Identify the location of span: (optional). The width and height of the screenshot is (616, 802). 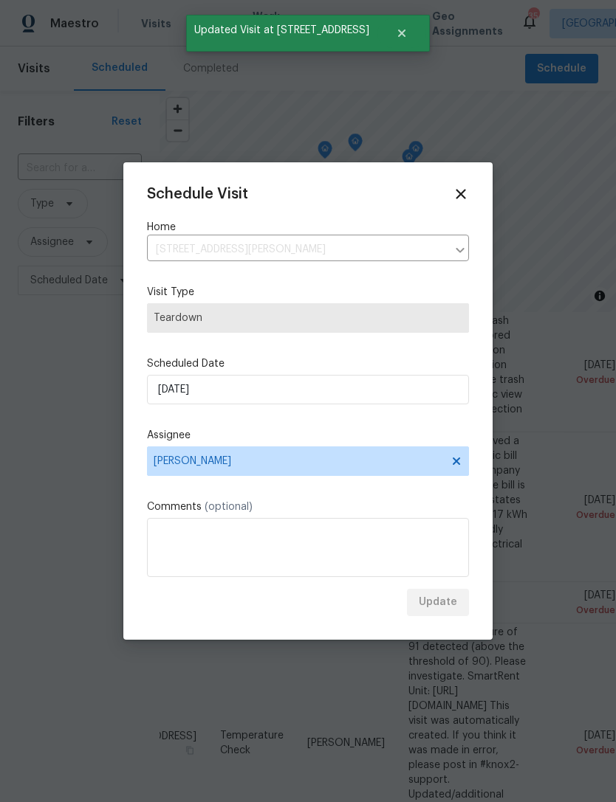
(228, 507).